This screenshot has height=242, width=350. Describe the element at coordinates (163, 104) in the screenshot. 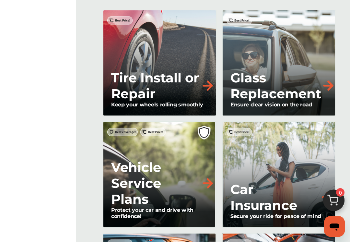

I see `p: Keep your wheels rolling smoothly` at that location.